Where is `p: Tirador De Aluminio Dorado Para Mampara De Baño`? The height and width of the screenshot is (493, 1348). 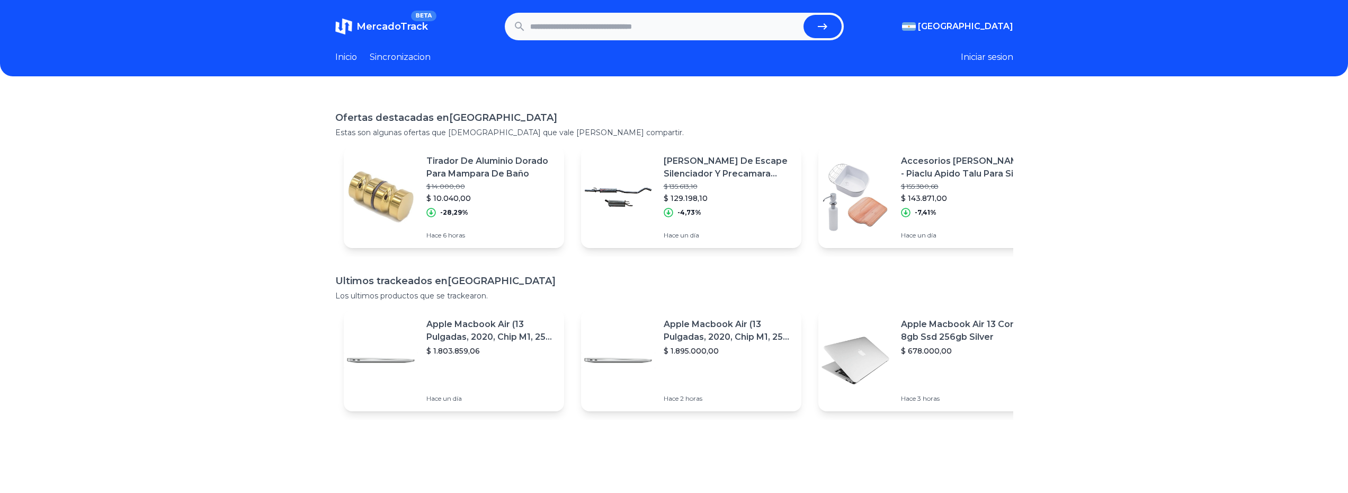
p: Tirador De Aluminio Dorado Para Mampara De Baño is located at coordinates (491, 167).